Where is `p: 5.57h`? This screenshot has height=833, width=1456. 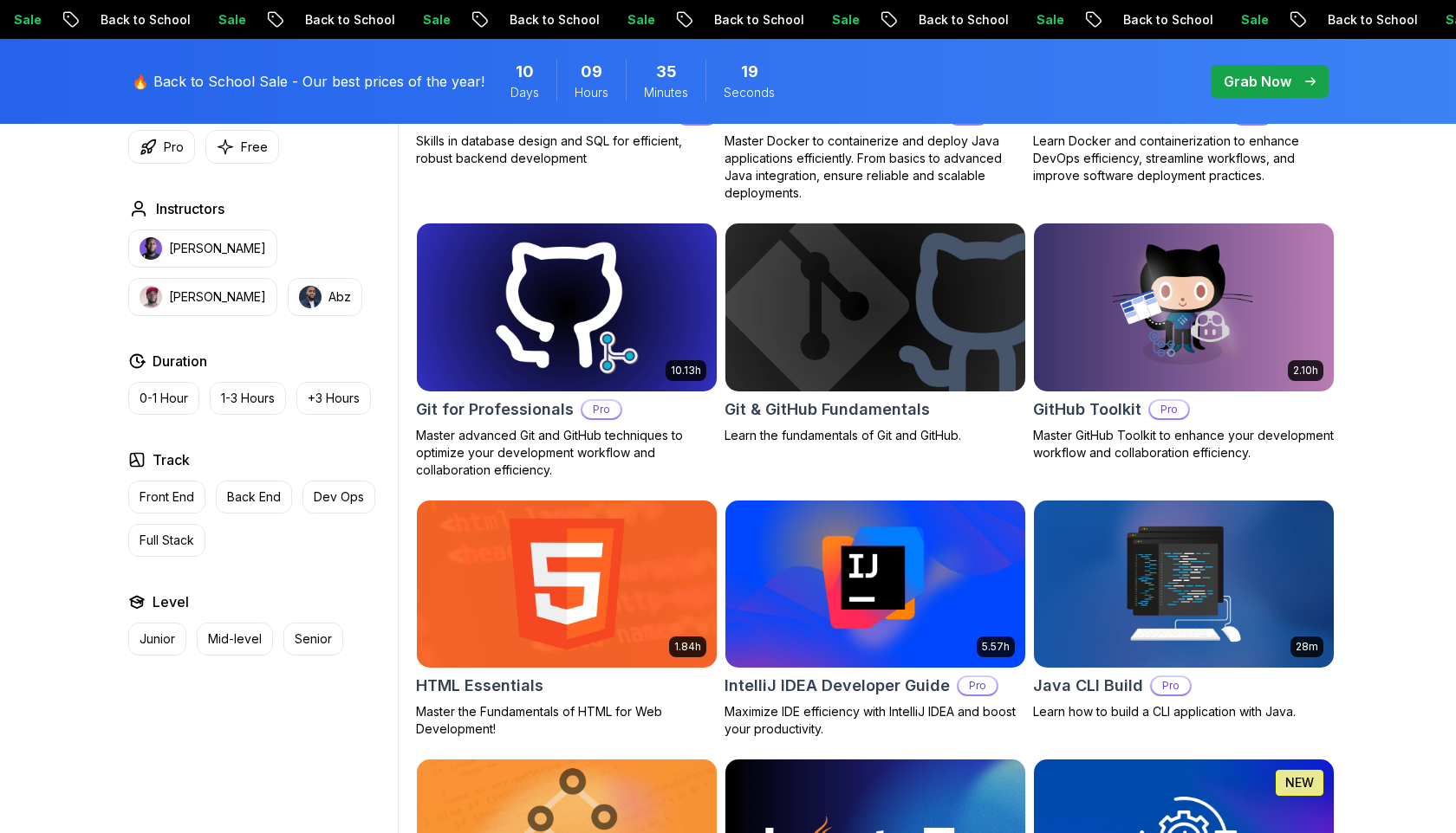
p: 5.57h is located at coordinates (996, 647).